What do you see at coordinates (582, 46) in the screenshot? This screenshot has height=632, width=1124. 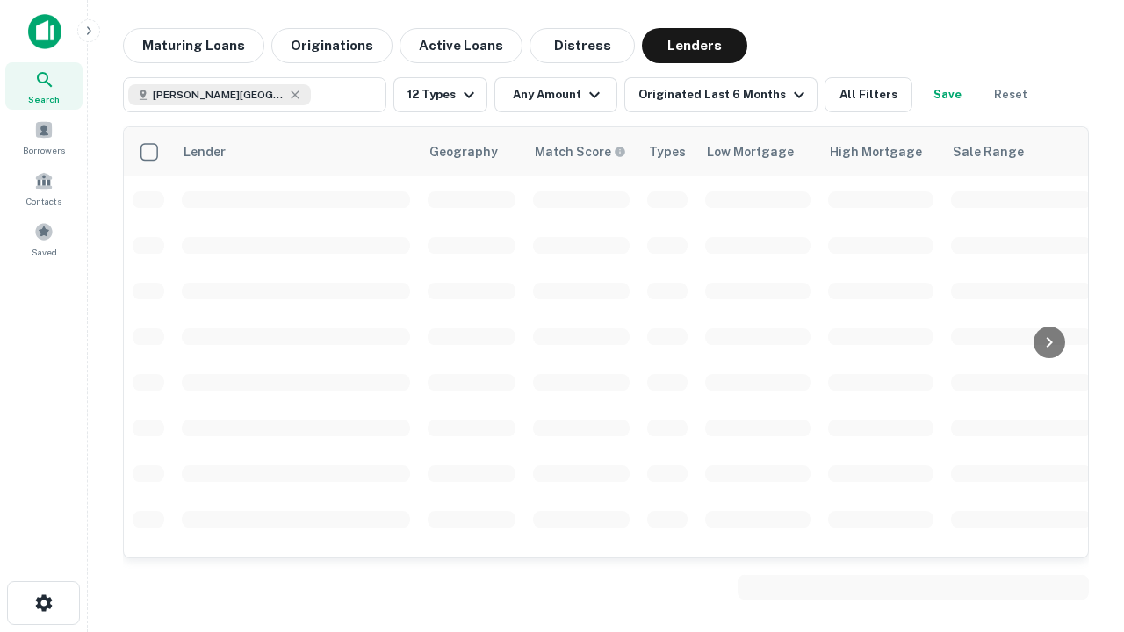 I see `button: Distress` at bounding box center [582, 46].